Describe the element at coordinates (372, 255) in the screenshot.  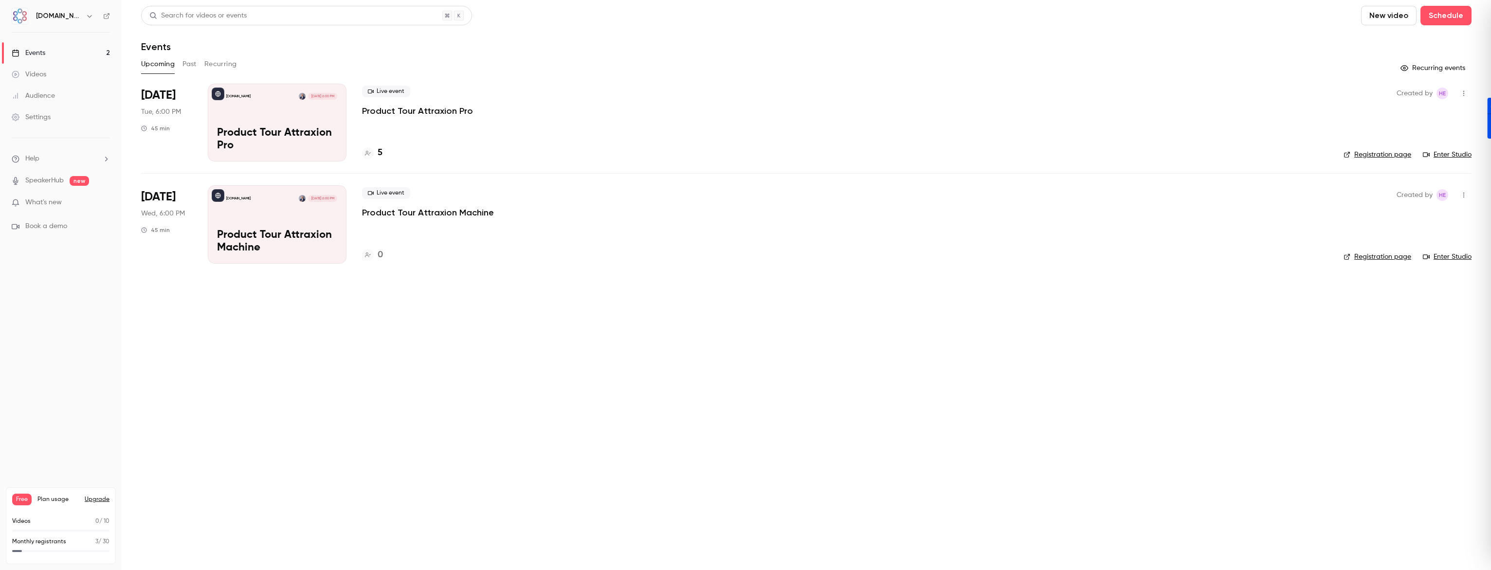
I see `a: 0` at that location.